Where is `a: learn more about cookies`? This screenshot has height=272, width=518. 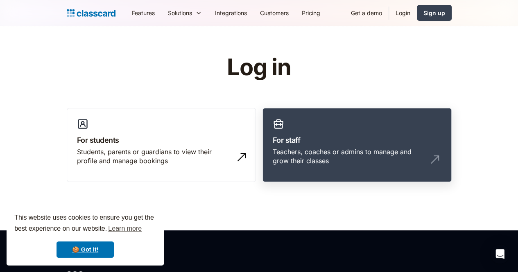 a: learn more about cookies is located at coordinates (125, 229).